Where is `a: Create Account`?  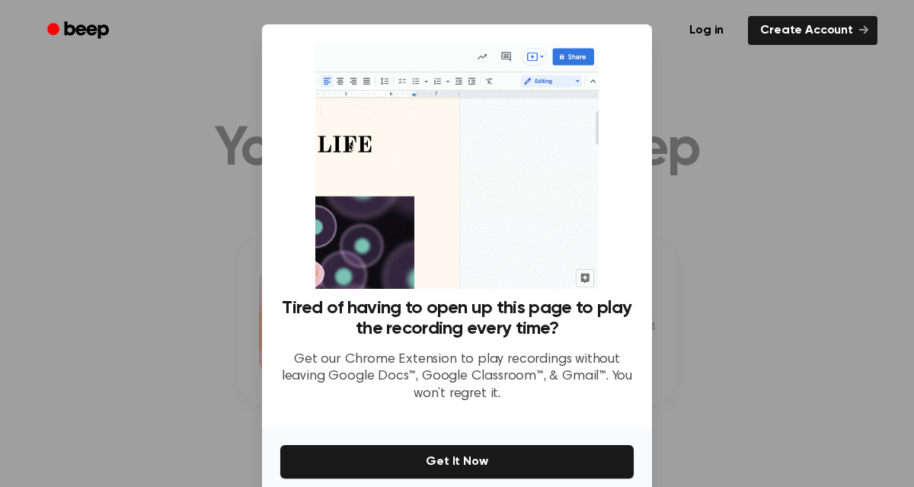
a: Create Account is located at coordinates (813, 30).